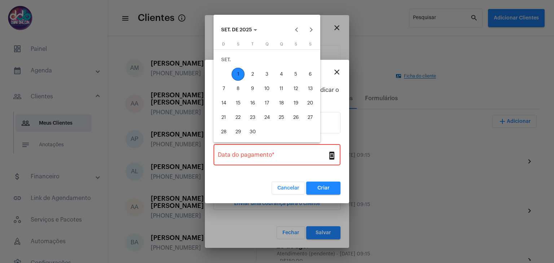 This screenshot has width=554, height=263. Describe the element at coordinates (252, 103) in the screenshot. I see `button: 16 de setembro de 2025` at that location.